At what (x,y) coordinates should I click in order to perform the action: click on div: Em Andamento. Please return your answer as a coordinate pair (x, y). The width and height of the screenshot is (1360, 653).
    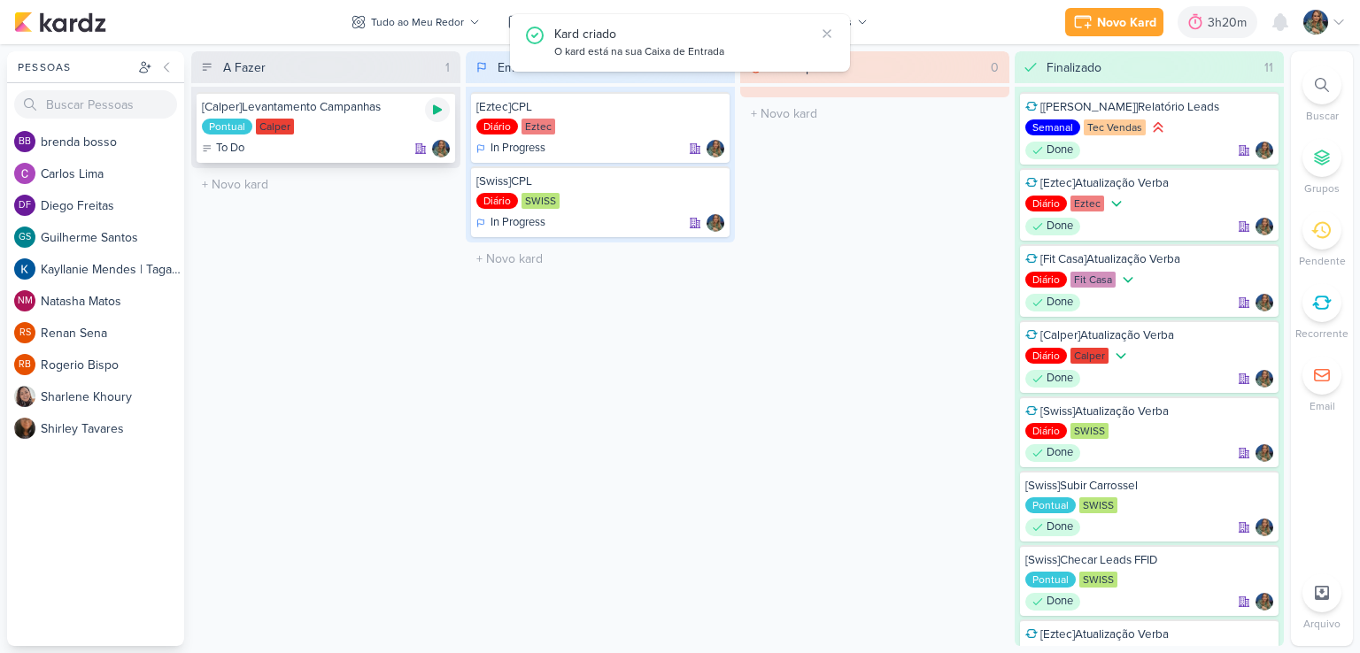
    Looking at the image, I should click on (539, 67).